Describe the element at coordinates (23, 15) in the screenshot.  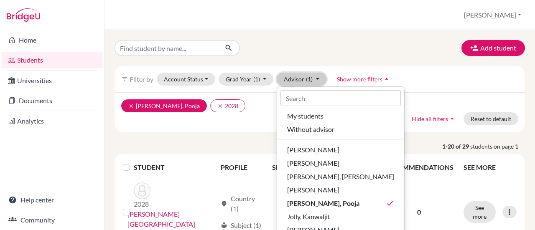
I see `img: Bridge-U` at that location.